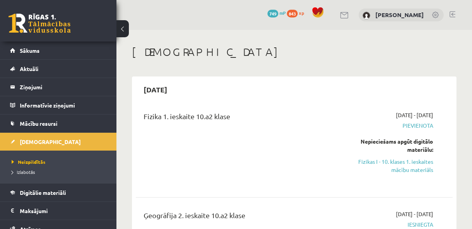 The image size is (472, 229). Describe the element at coordinates (30, 50) in the screenshot. I see `span: Sākums` at that location.